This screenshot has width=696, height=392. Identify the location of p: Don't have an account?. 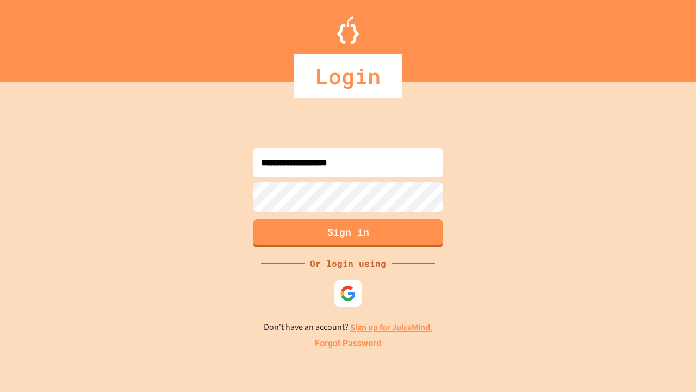
(348, 327).